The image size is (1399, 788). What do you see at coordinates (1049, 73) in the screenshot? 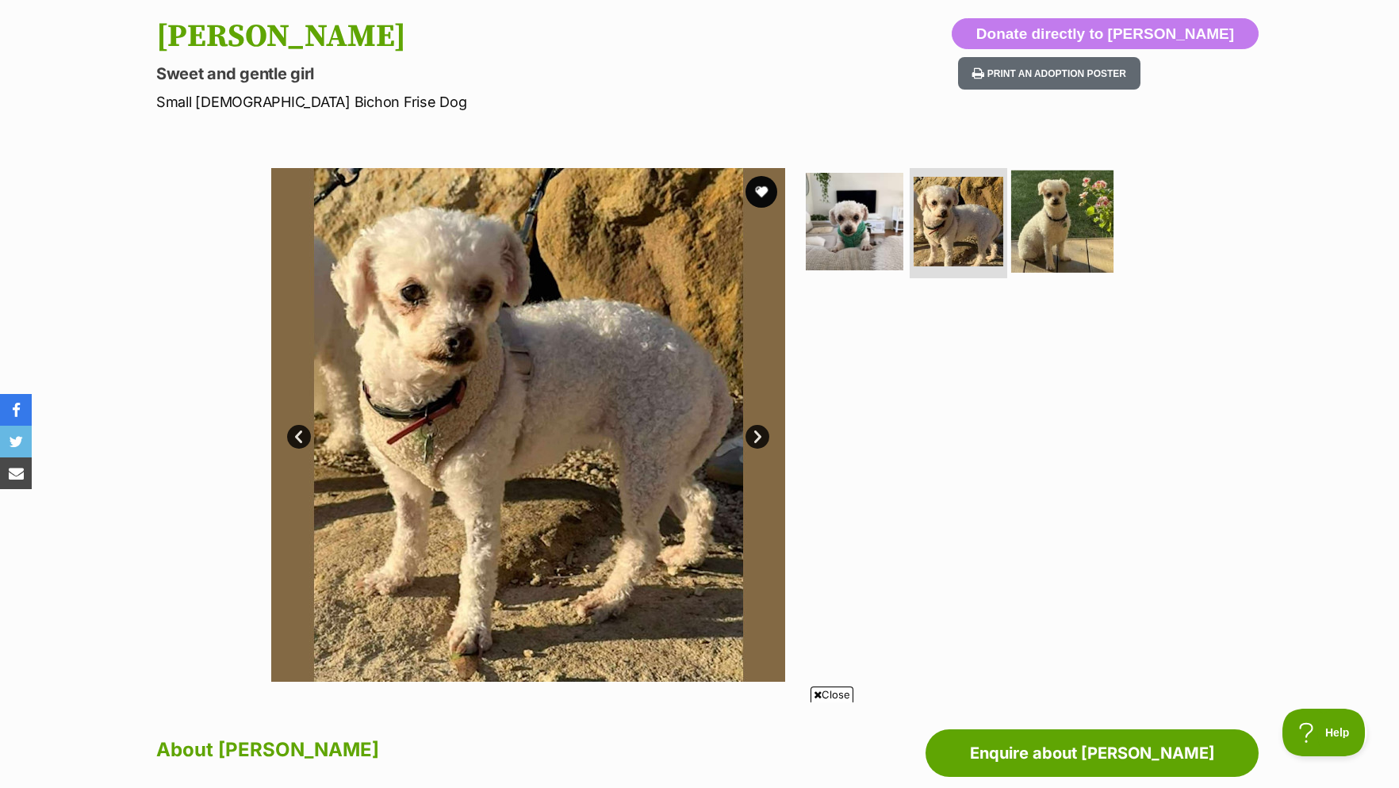
I see `button: Print an adoption poster` at bounding box center [1049, 73].